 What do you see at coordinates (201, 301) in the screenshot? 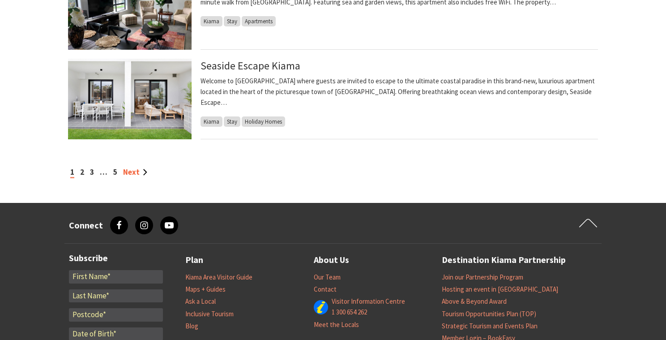
I see `a: Ask a Local` at bounding box center [201, 301].